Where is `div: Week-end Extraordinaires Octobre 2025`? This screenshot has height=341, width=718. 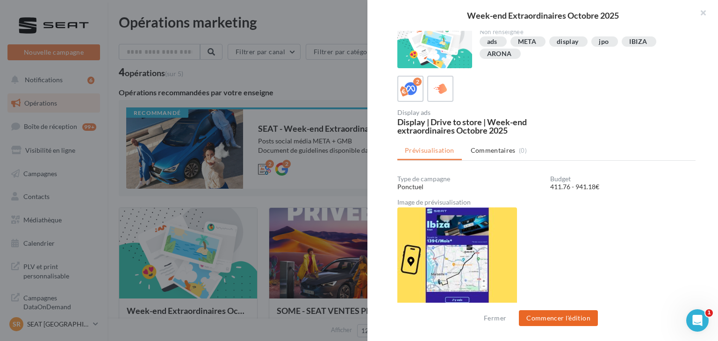
div: Week-end Extraordinaires Octobre 2025 is located at coordinates (542, 15).